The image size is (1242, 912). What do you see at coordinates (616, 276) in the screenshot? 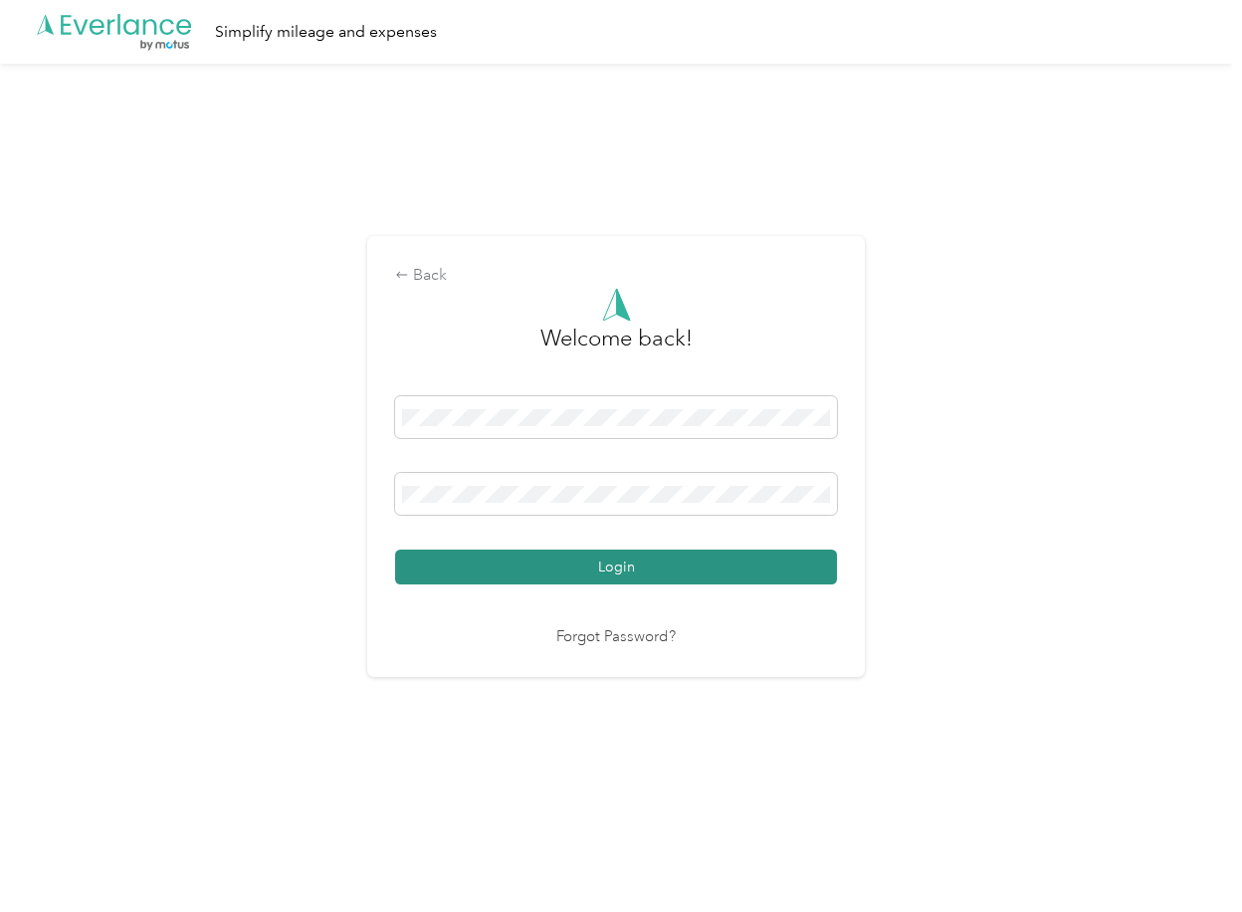
I see `div: Back` at bounding box center [616, 276].